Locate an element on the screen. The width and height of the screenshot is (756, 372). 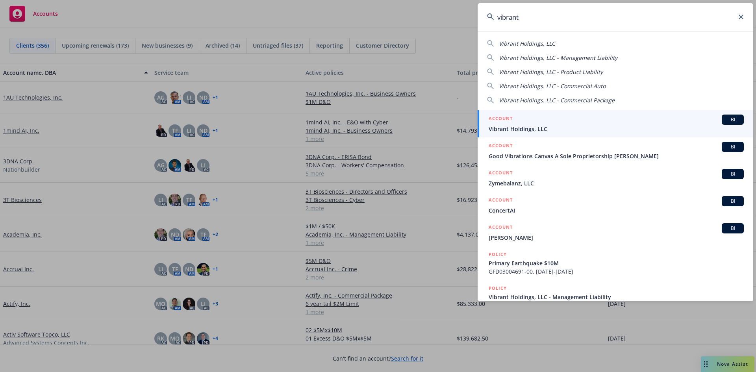
span: Vibrant Holdings. LLC - Commercial Auto is located at coordinates (552, 86).